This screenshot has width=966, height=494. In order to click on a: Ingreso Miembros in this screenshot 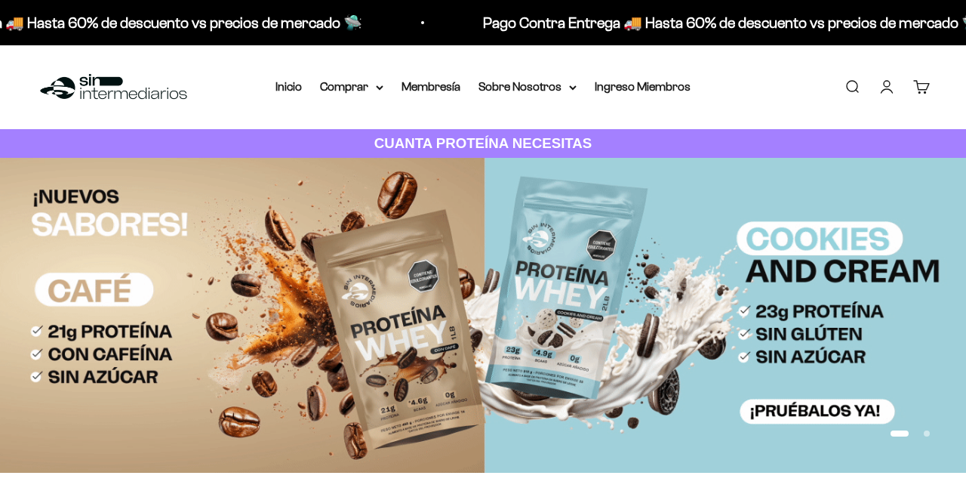, I will do `click(642, 86)`.